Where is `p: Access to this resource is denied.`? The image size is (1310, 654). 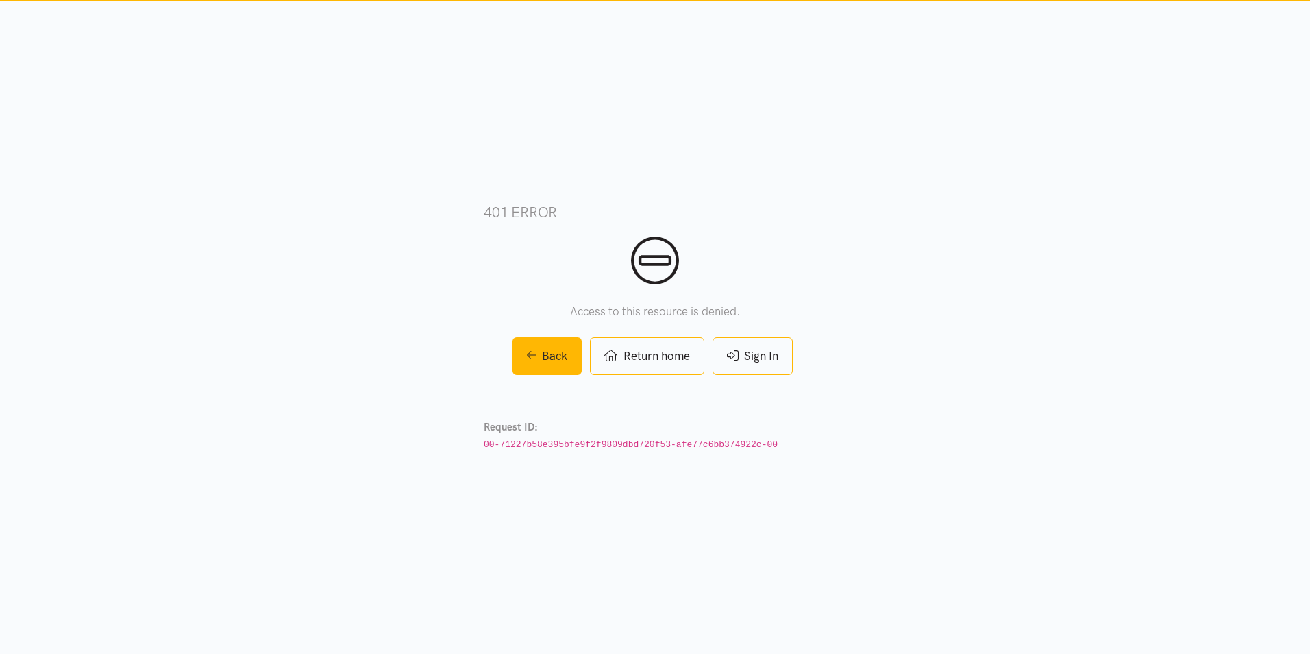
p: Access to this resource is denied. is located at coordinates (655, 311).